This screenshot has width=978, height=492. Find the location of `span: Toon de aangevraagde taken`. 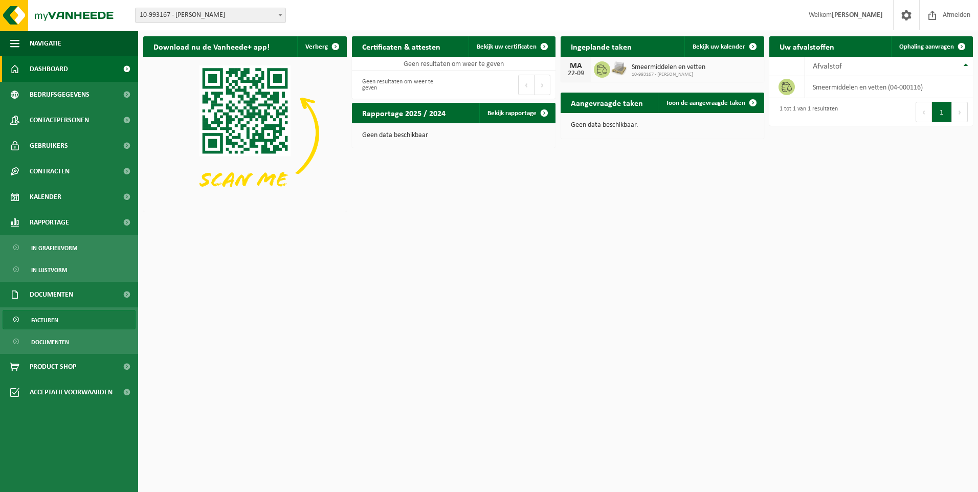

span: Toon de aangevraagde taken is located at coordinates (705, 103).